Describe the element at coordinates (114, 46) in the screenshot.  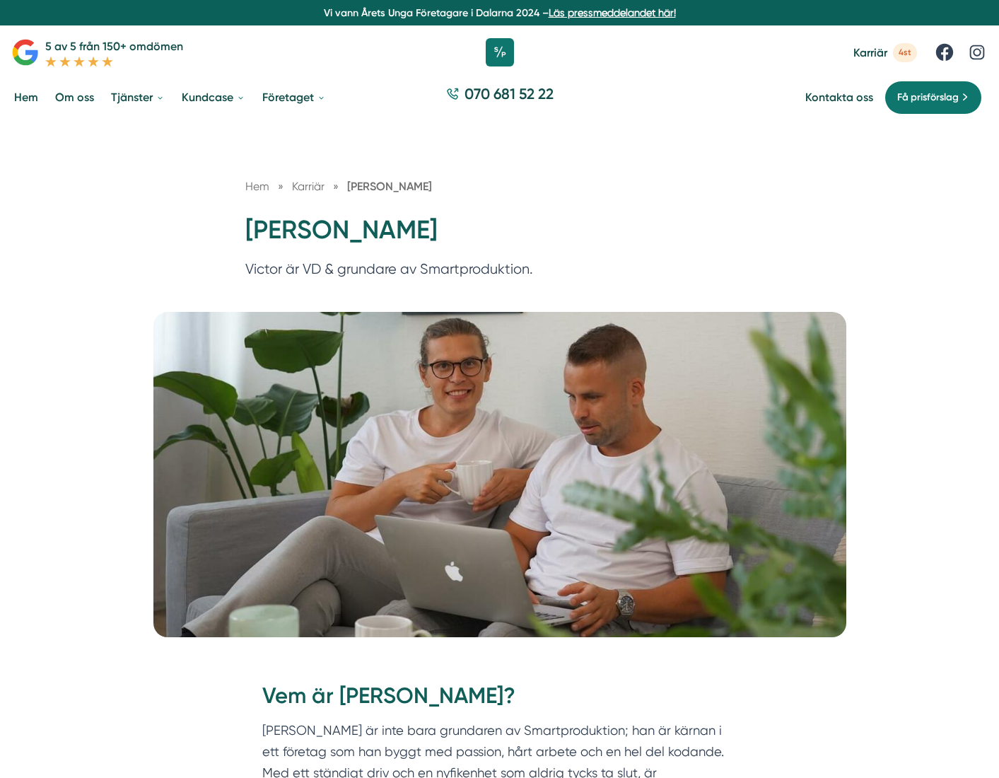
I see `p: 5 av 5 från 150+ omdömen` at that location.